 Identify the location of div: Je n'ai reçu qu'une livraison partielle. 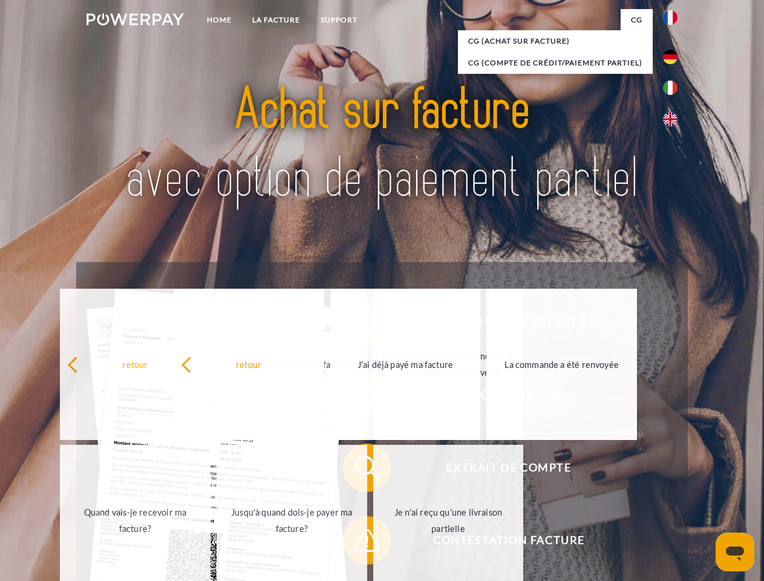
(448, 520).